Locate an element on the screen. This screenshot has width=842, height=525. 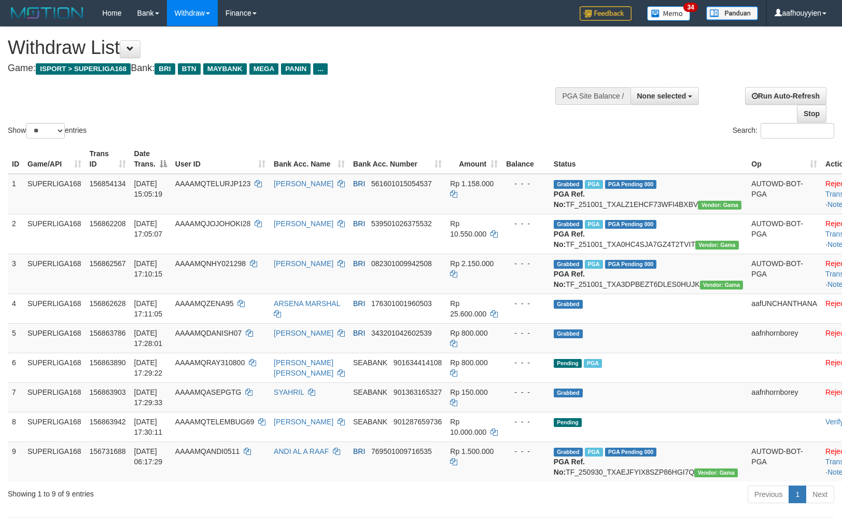
td: 9 is located at coordinates (16, 461).